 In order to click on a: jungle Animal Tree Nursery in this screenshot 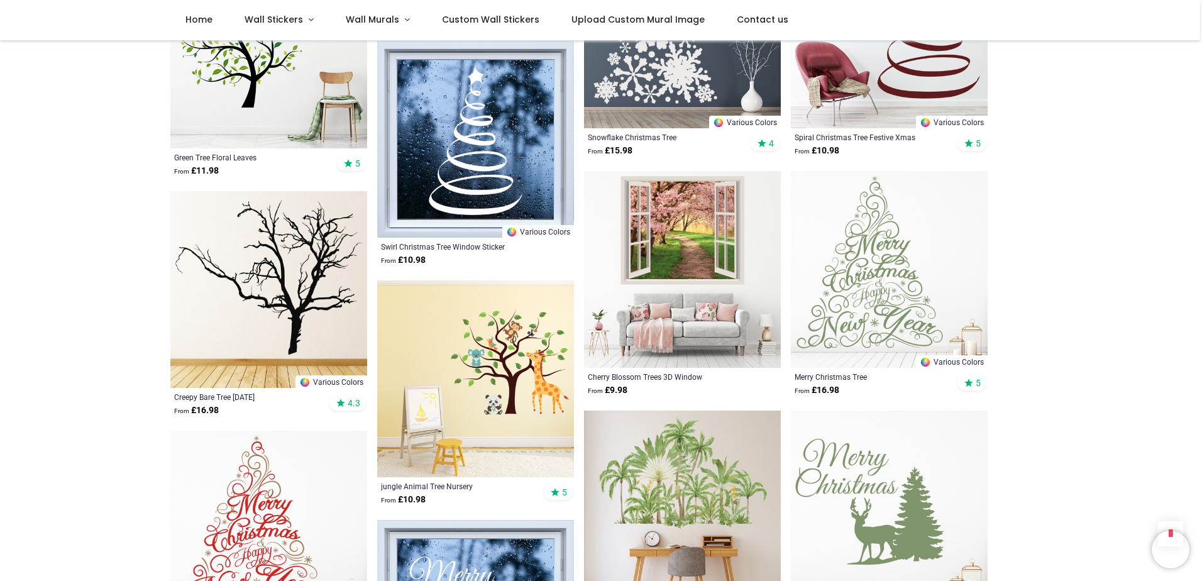, I will do `click(457, 486)`.